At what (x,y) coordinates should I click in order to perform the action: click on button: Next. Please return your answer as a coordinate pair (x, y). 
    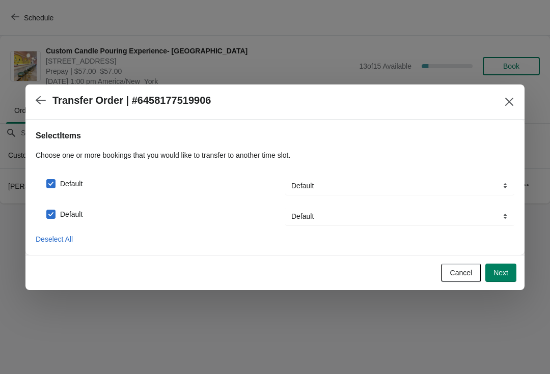
    Looking at the image, I should click on (501, 273).